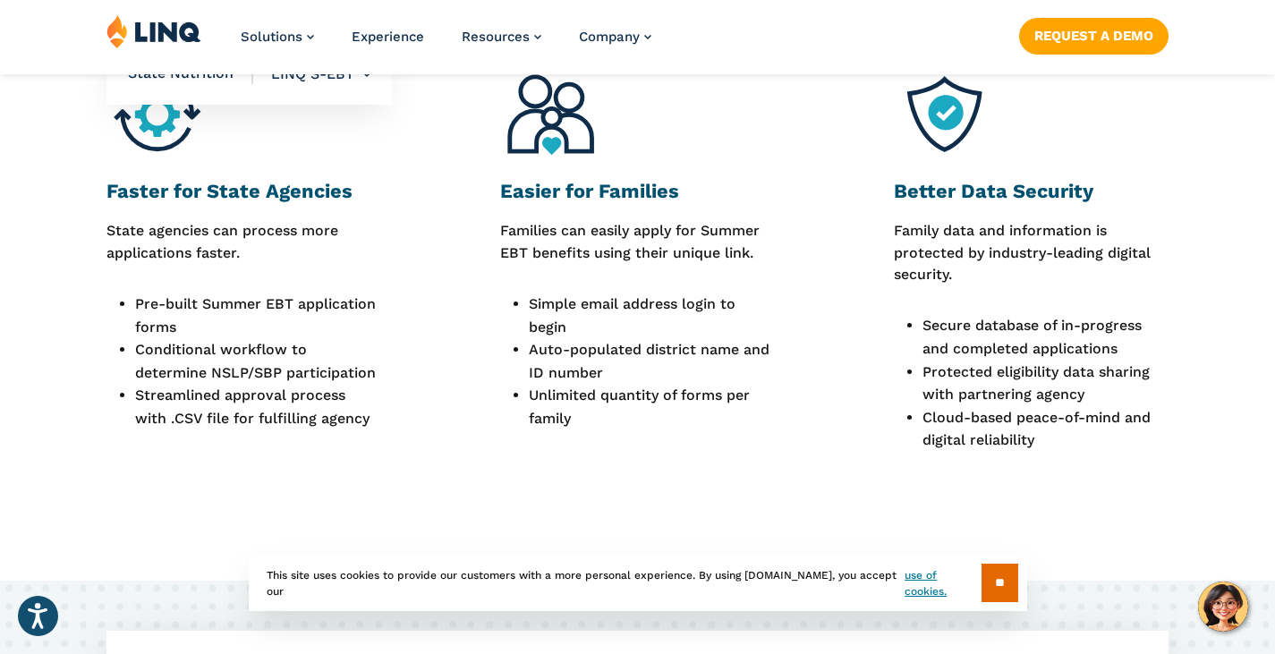  What do you see at coordinates (1045, 383) in the screenshot?
I see `li: Protected eligibility data sharing with partnering agency` at bounding box center [1045, 383].